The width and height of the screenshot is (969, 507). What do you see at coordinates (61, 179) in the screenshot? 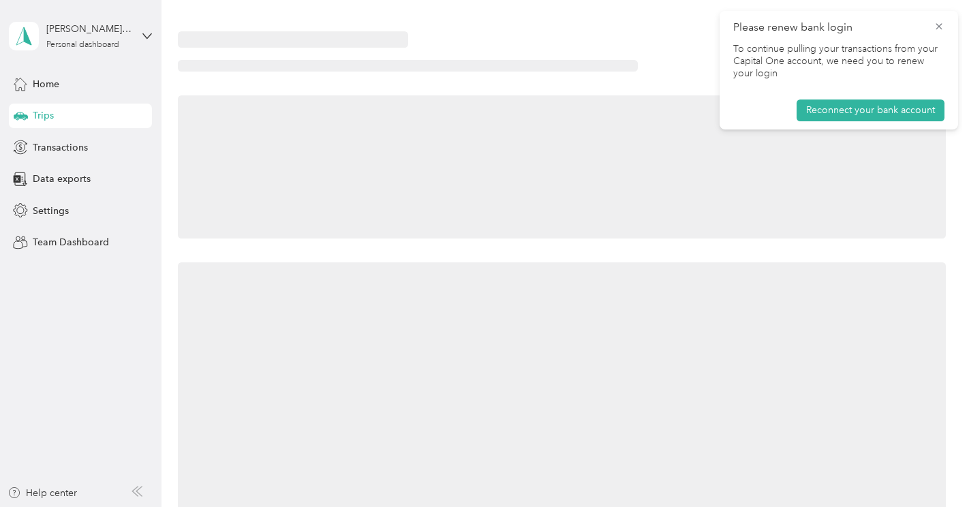
I see `span: Data exports` at bounding box center [61, 179].